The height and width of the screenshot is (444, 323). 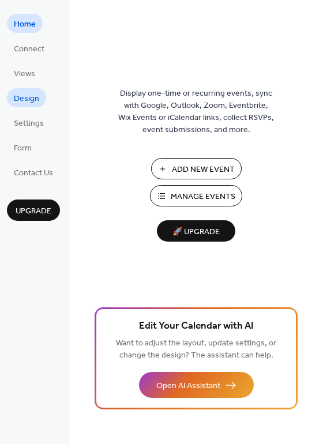 I want to click on a: Settings, so click(x=29, y=122).